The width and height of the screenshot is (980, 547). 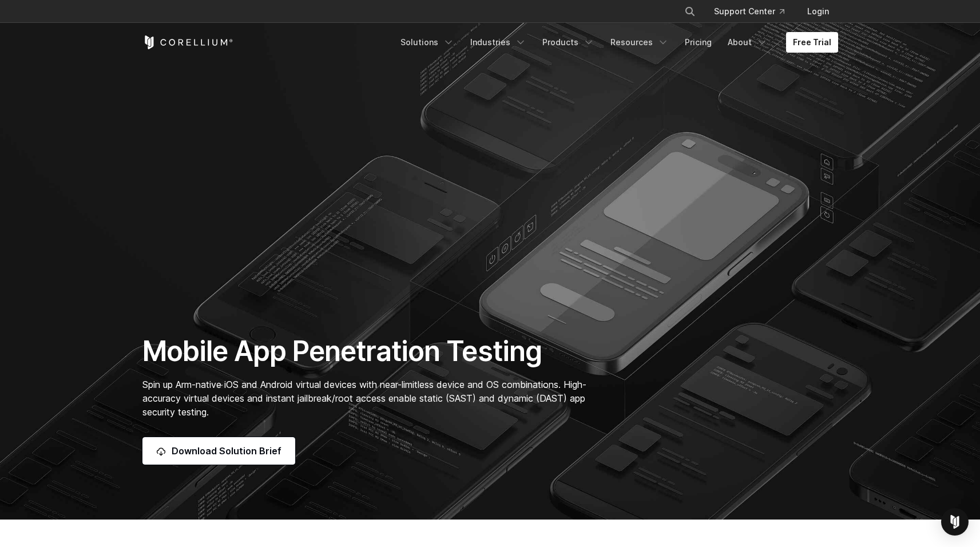 What do you see at coordinates (568, 42) in the screenshot?
I see `a: Products` at bounding box center [568, 42].